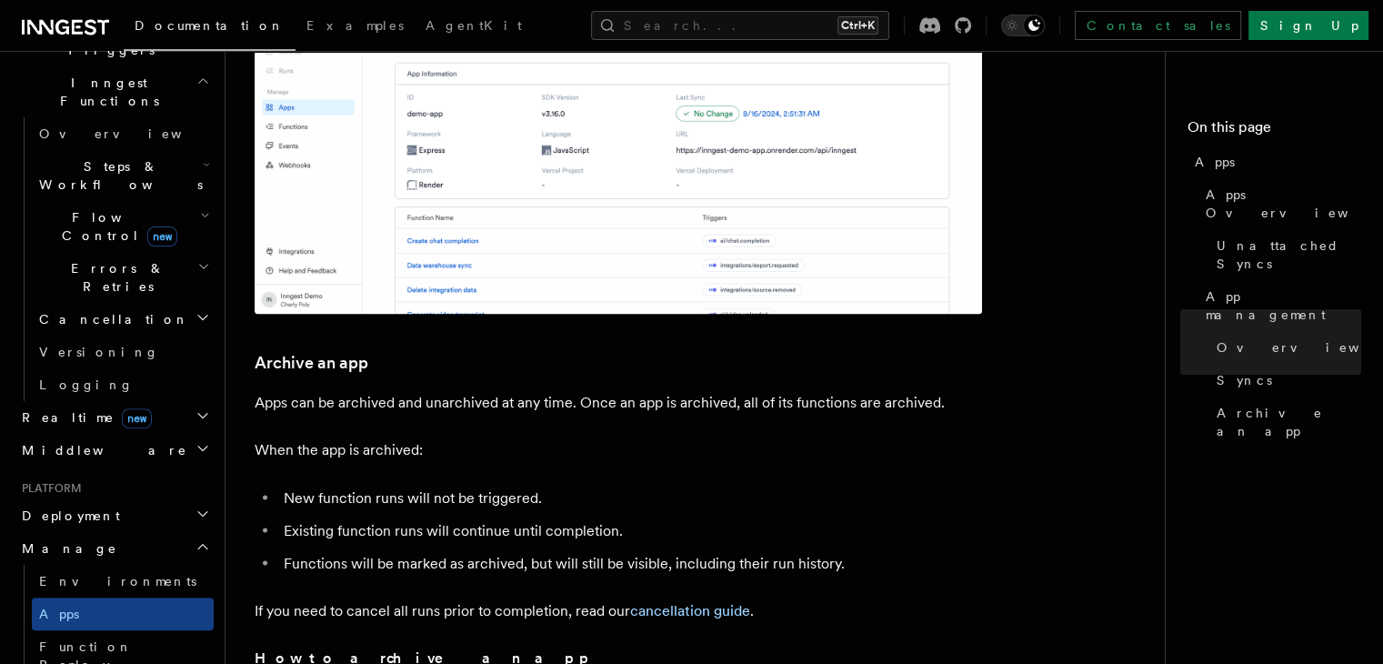 The height and width of the screenshot is (664, 1383). I want to click on li: New function runs will not be triggered., so click(630, 498).